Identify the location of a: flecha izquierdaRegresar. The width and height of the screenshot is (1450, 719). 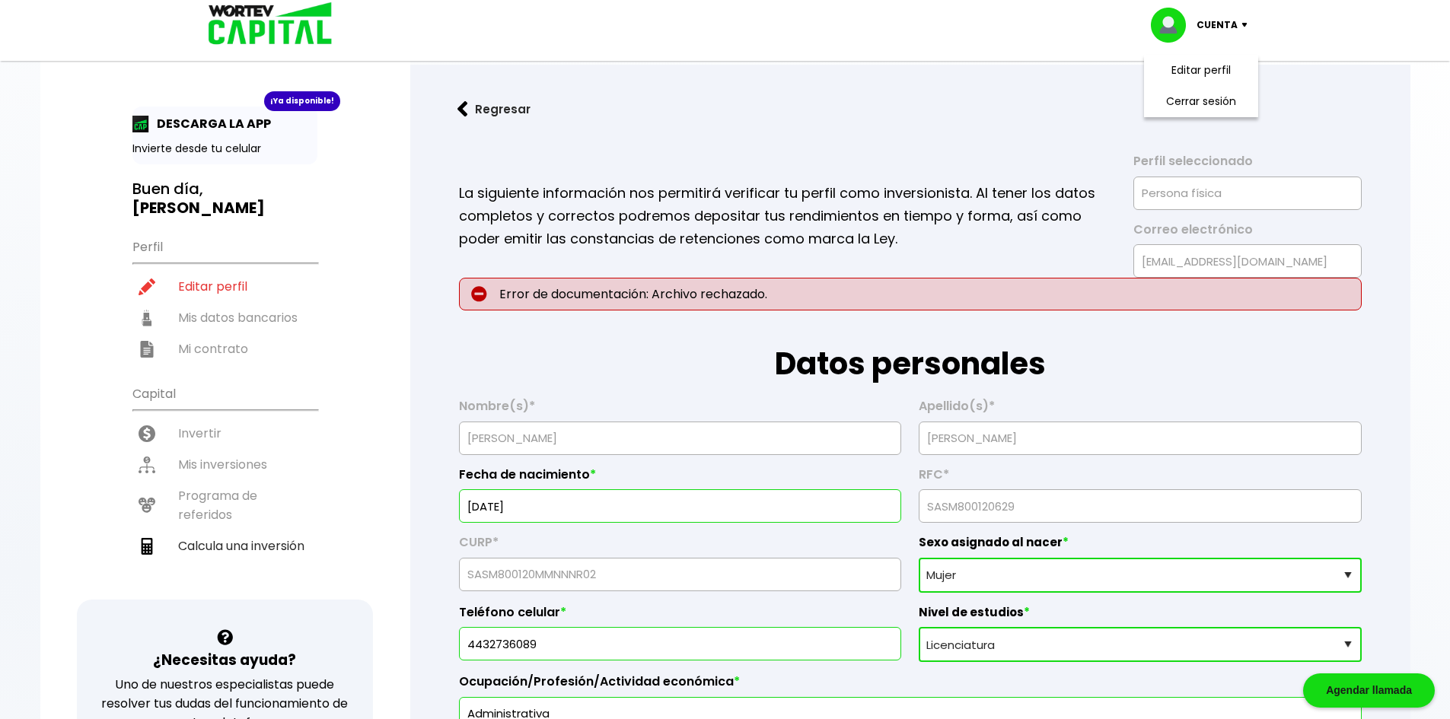
(910, 109).